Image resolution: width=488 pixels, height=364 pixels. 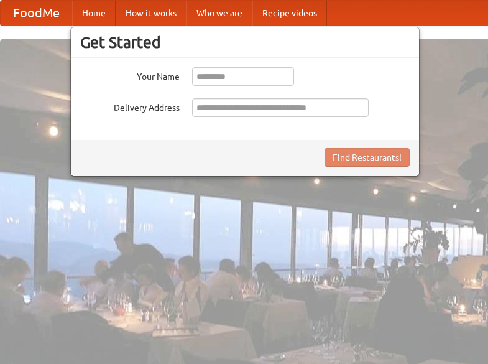 I want to click on a: Home, so click(x=94, y=13).